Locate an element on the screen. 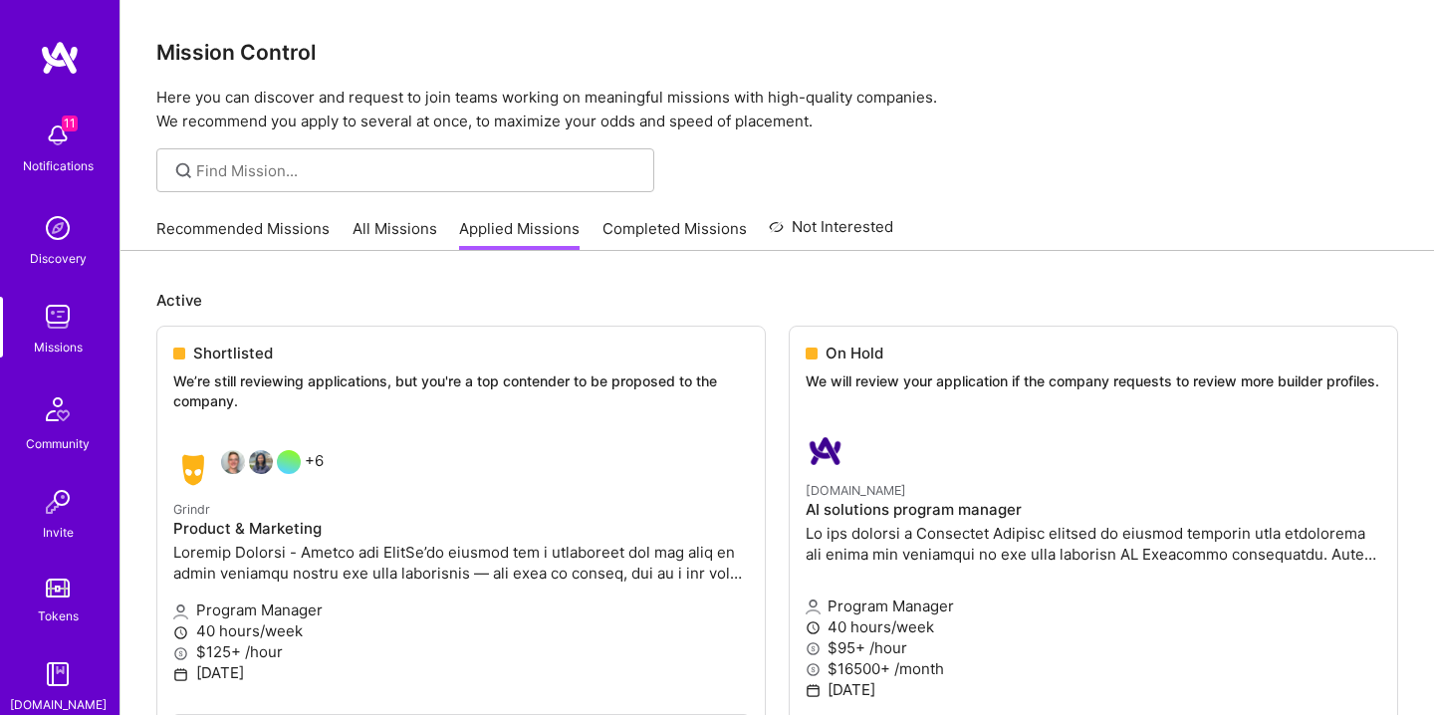 This screenshot has height=715, width=1434. h4: Product & Marketing is located at coordinates (461, 529).